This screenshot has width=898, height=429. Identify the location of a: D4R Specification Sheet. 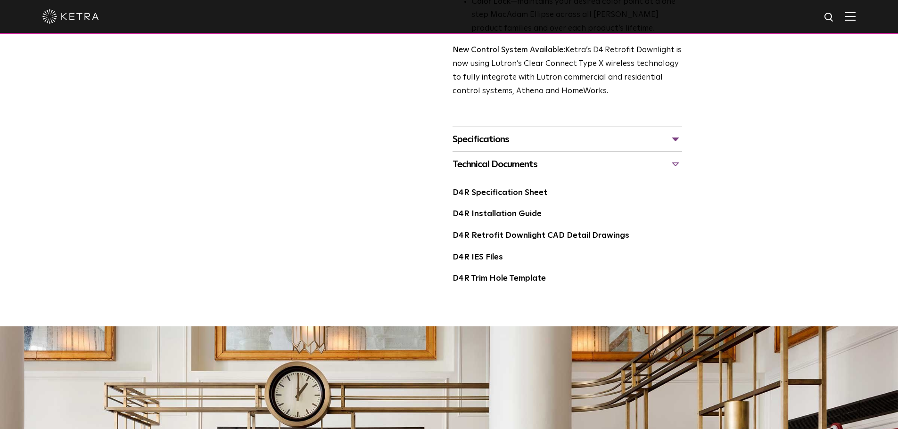
(500, 193).